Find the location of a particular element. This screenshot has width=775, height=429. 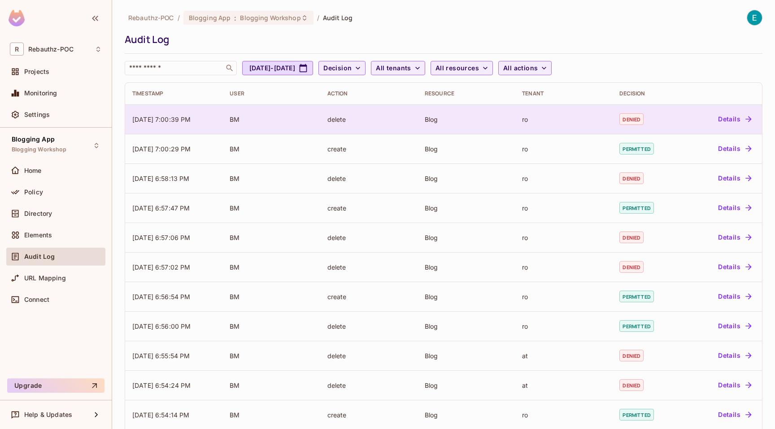

div: Audit Log is located at coordinates (441, 39).